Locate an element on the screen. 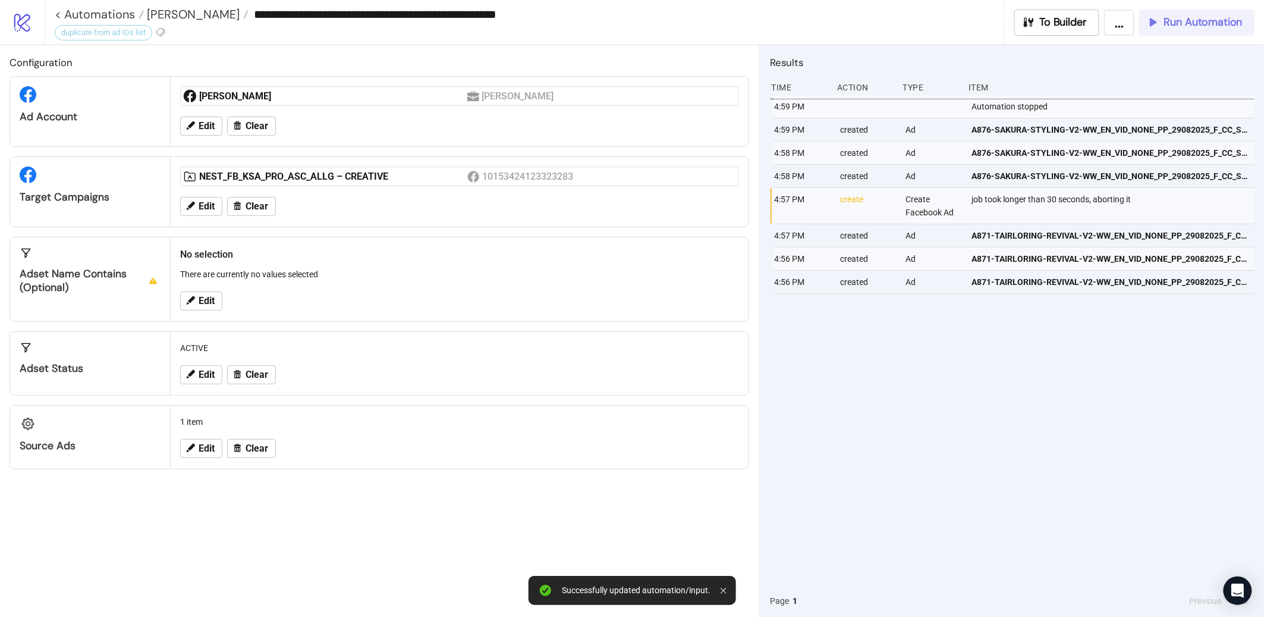 This screenshot has height=617, width=1264. div: job took longer than 30 seconds, aborting it is located at coordinates (1114, 206).